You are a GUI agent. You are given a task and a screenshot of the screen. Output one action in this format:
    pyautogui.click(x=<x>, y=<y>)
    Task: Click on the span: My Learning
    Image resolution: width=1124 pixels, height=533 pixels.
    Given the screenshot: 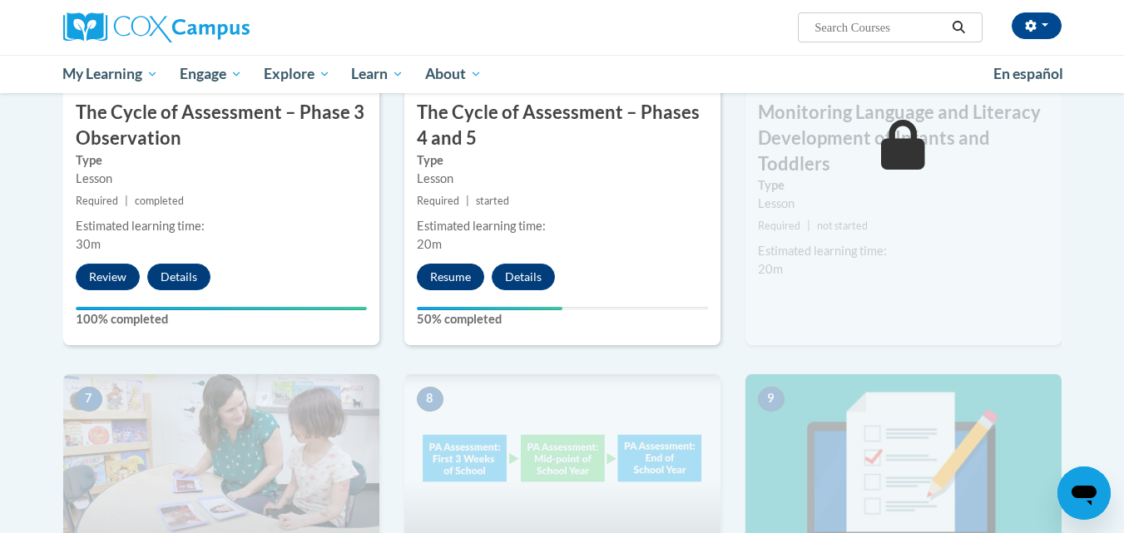 What is the action you would take?
    pyautogui.click(x=110, y=74)
    